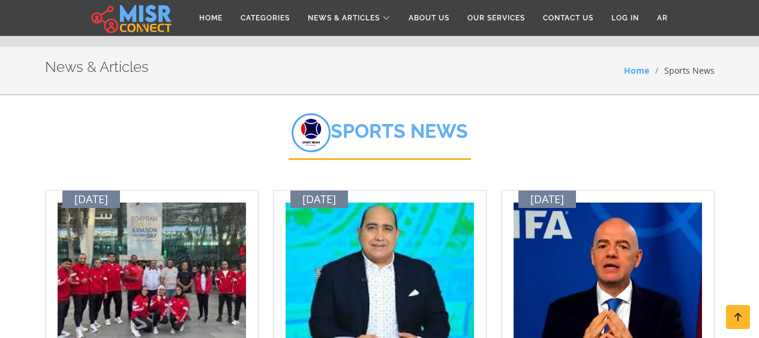 This screenshot has height=338, width=759. Describe the element at coordinates (344, 18) in the screenshot. I see `span: News & Articles` at that location.